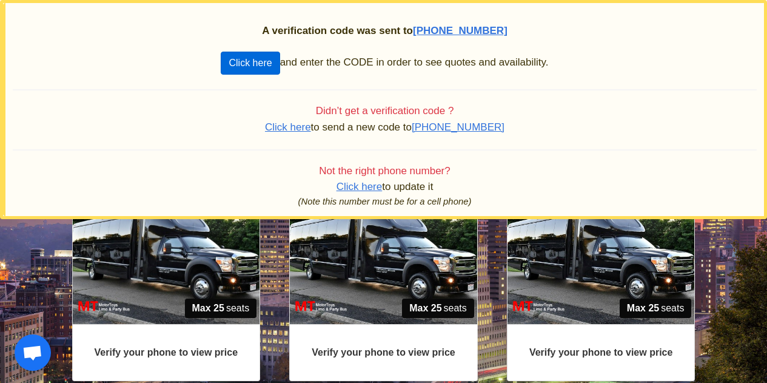 Image resolution: width=767 pixels, height=383 pixels. I want to click on h4: Didn’t get a verification code ?, so click(385, 111).